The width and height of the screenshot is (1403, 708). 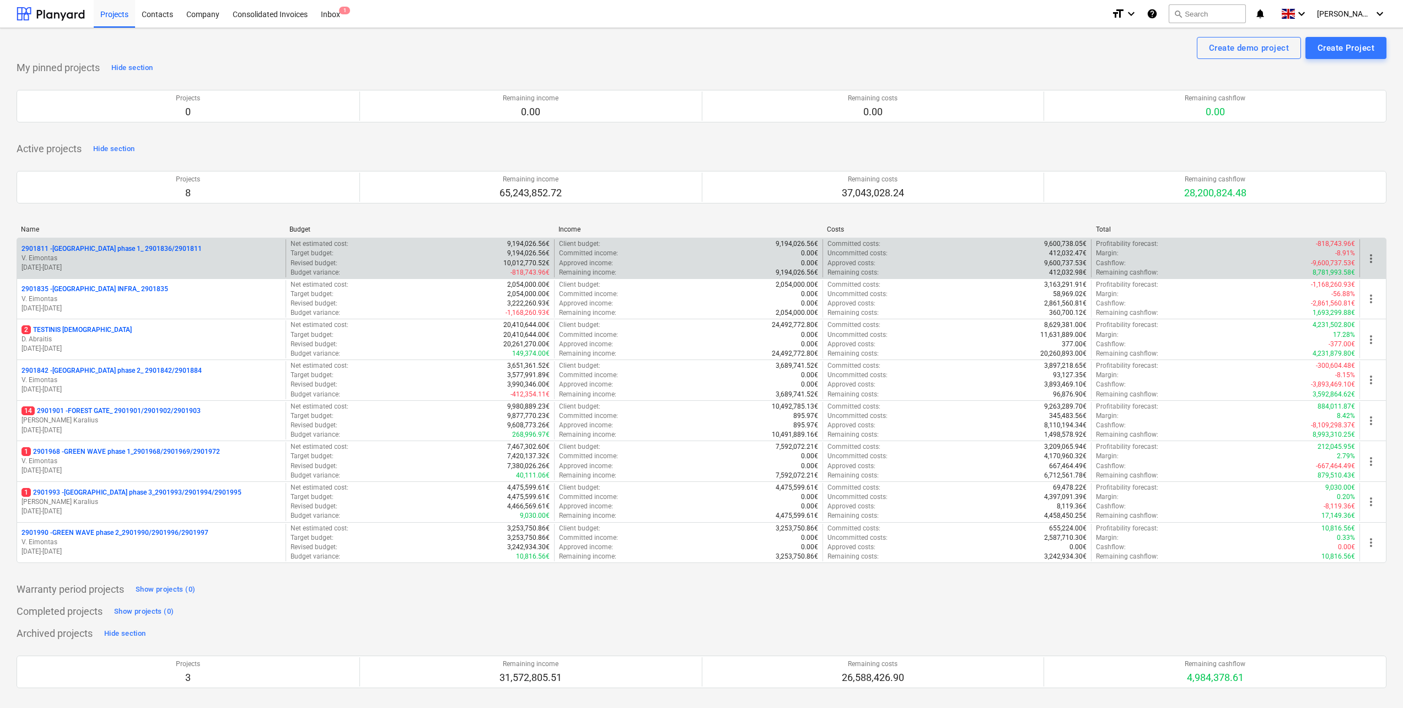 What do you see at coordinates (1346, 456) in the screenshot?
I see `p: 2.79%` at bounding box center [1346, 456].